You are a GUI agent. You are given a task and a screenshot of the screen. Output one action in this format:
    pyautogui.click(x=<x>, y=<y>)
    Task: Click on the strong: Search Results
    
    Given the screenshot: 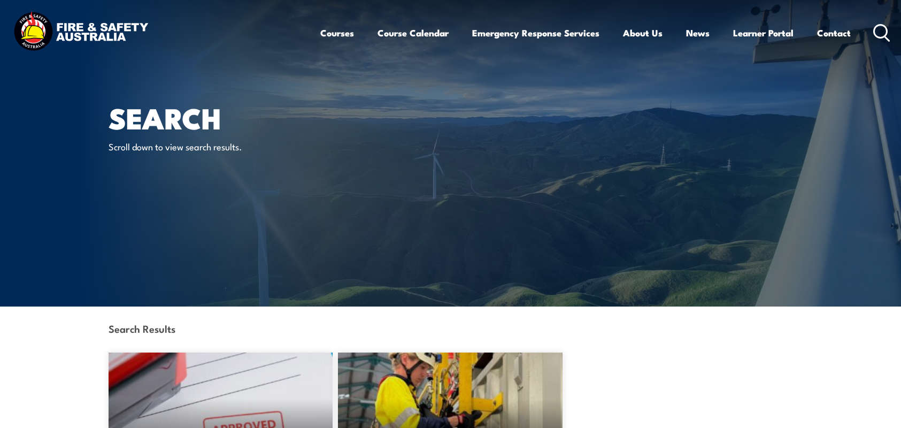 What is the action you would take?
    pyautogui.click(x=142, y=328)
    